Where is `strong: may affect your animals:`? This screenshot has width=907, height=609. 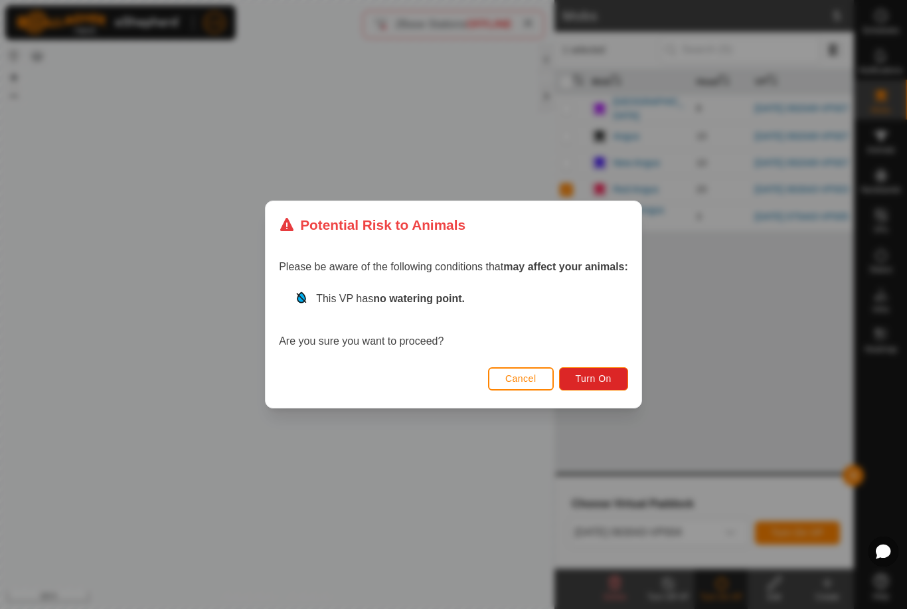 strong: may affect your animals: is located at coordinates (565, 266).